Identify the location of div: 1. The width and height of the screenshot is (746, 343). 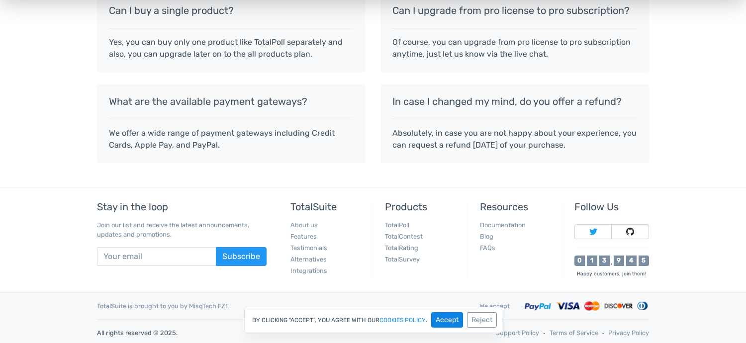
(592, 261).